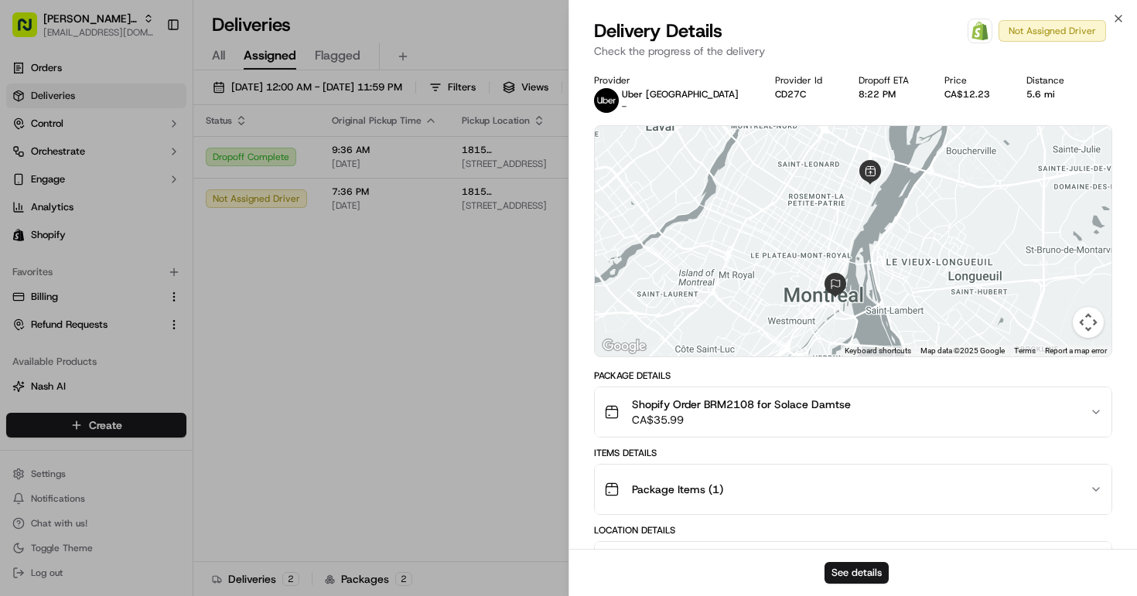 This screenshot has width=1137, height=596. What do you see at coordinates (973, 94) in the screenshot?
I see `div: CA$12.23` at bounding box center [973, 94].